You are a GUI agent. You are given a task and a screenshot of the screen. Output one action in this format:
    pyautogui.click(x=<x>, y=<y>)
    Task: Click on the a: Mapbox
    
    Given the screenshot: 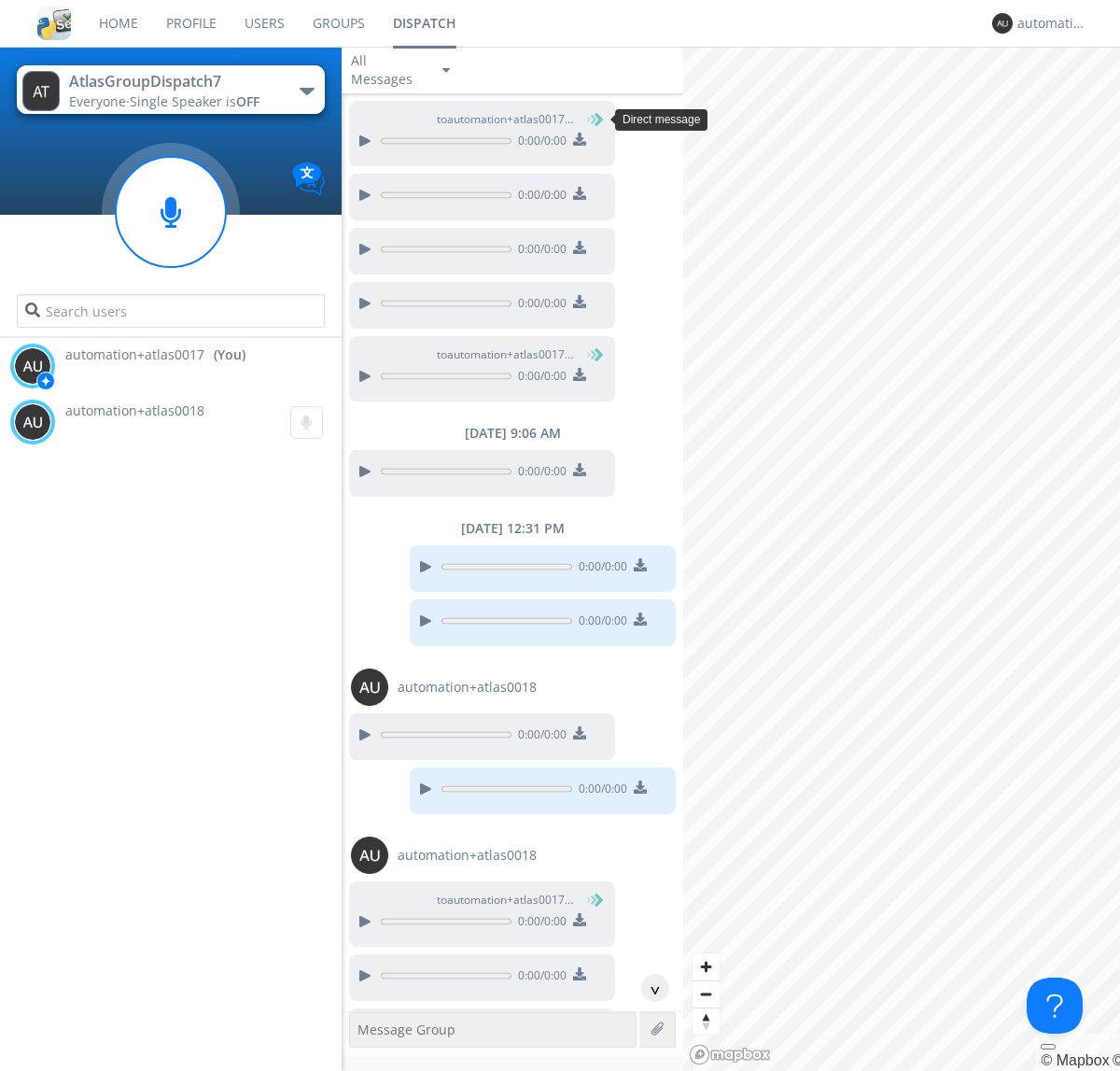 What is the action you would take?
    pyautogui.click(x=1074, y=1061)
    